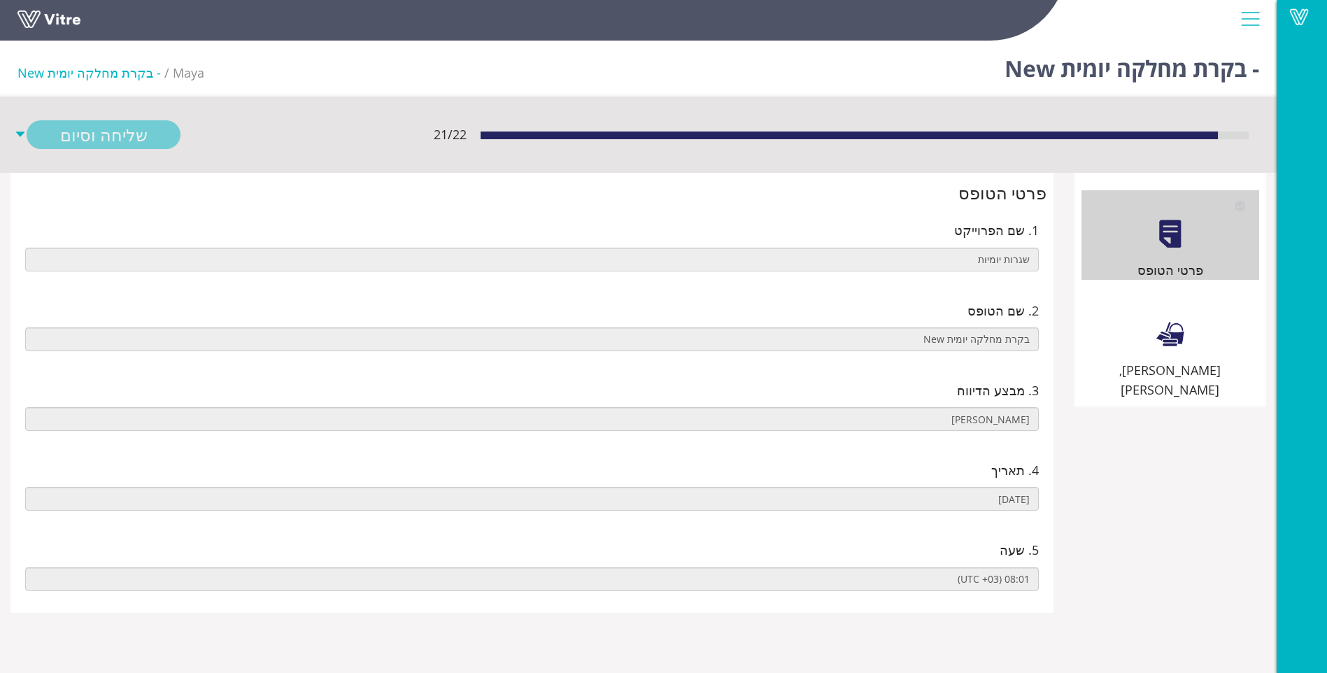 The width and height of the screenshot is (1327, 673). I want to click on span: 1. שם הפרוייקט, so click(996, 230).